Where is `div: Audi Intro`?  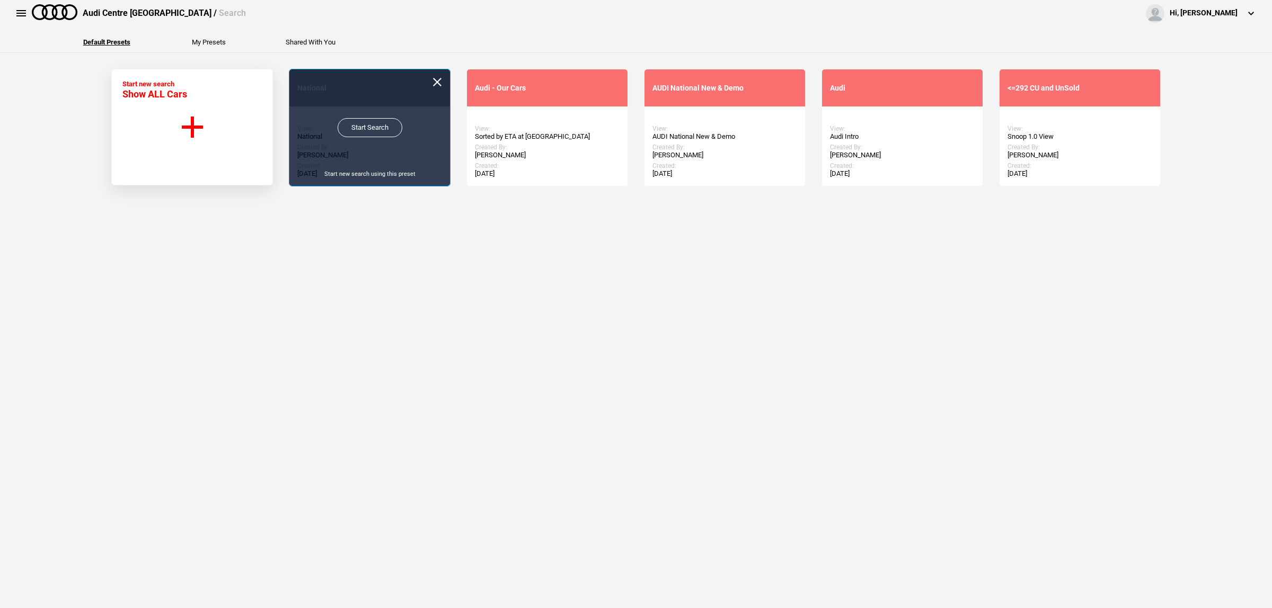
div: Audi Intro is located at coordinates (902, 137).